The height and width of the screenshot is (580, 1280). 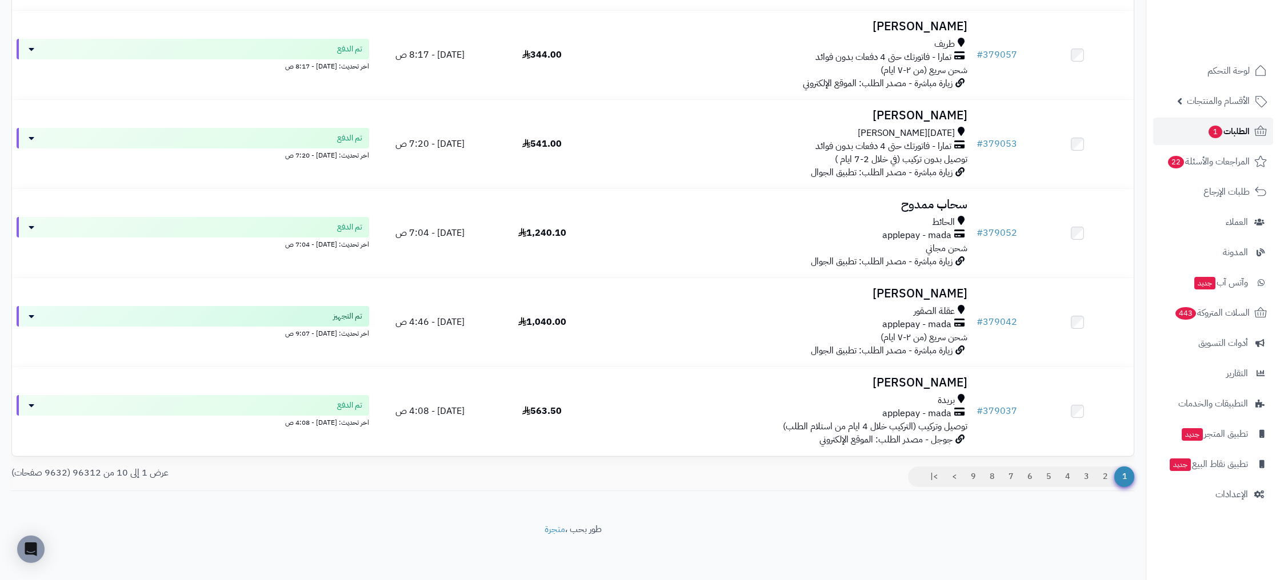 I want to click on span: طريف, so click(x=944, y=44).